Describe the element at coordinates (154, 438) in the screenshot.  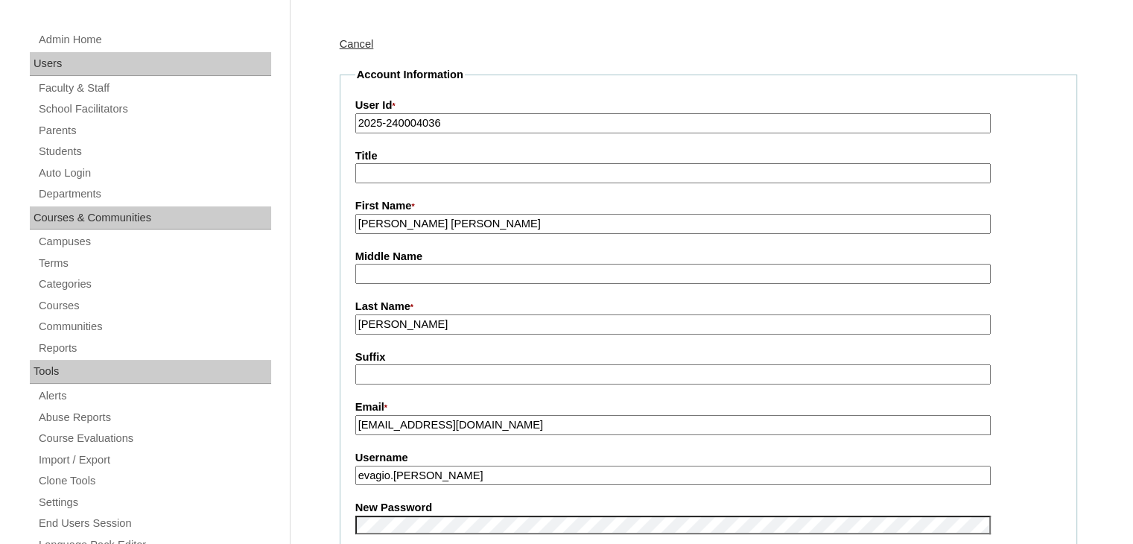
I see `a: Course Evaluations` at that location.